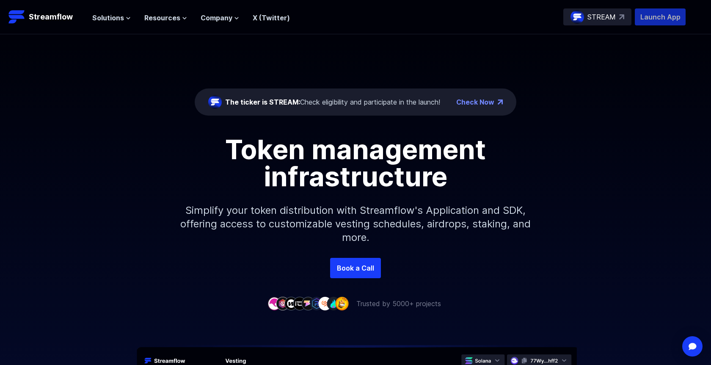 The image size is (711, 365). Describe the element at coordinates (661, 17) in the screenshot. I see `p: Launch App` at that location.